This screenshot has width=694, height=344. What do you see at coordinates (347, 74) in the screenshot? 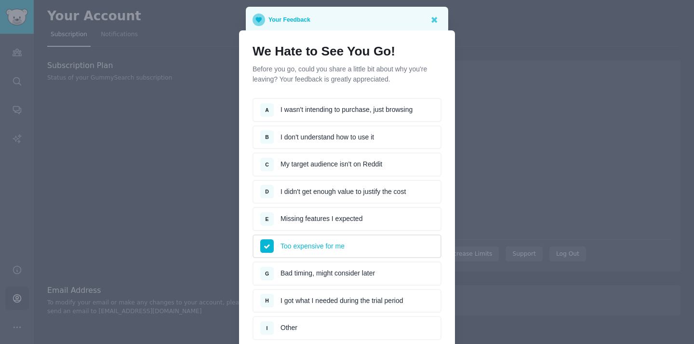
I see `p: Before you go, could you share a little bit about why you're leaving? Your feedback is greatly ap...` at bounding box center [347, 74].